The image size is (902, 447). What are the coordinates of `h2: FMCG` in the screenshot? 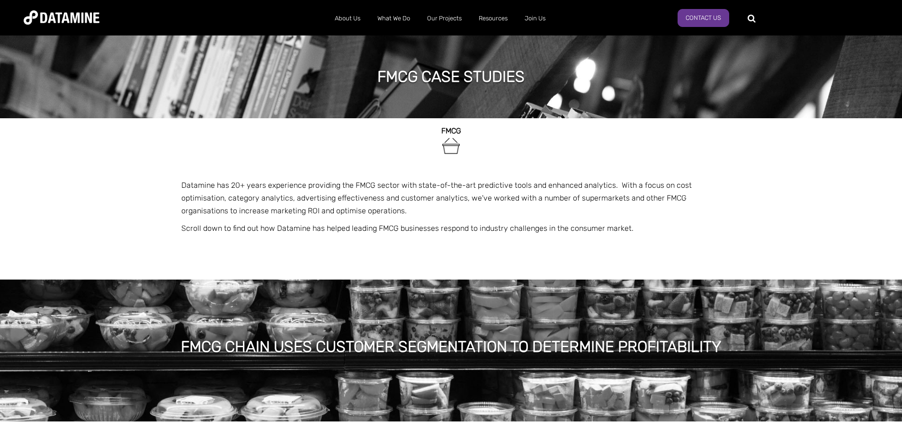 It's located at (451, 131).